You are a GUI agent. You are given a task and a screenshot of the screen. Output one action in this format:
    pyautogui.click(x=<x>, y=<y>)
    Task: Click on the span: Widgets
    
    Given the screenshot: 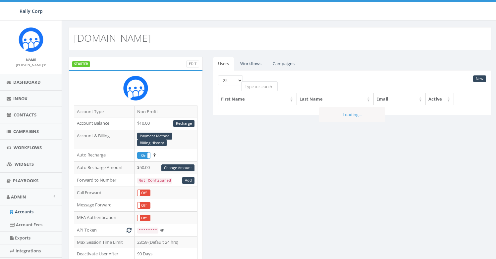 What is the action you would take?
    pyautogui.click(x=24, y=164)
    